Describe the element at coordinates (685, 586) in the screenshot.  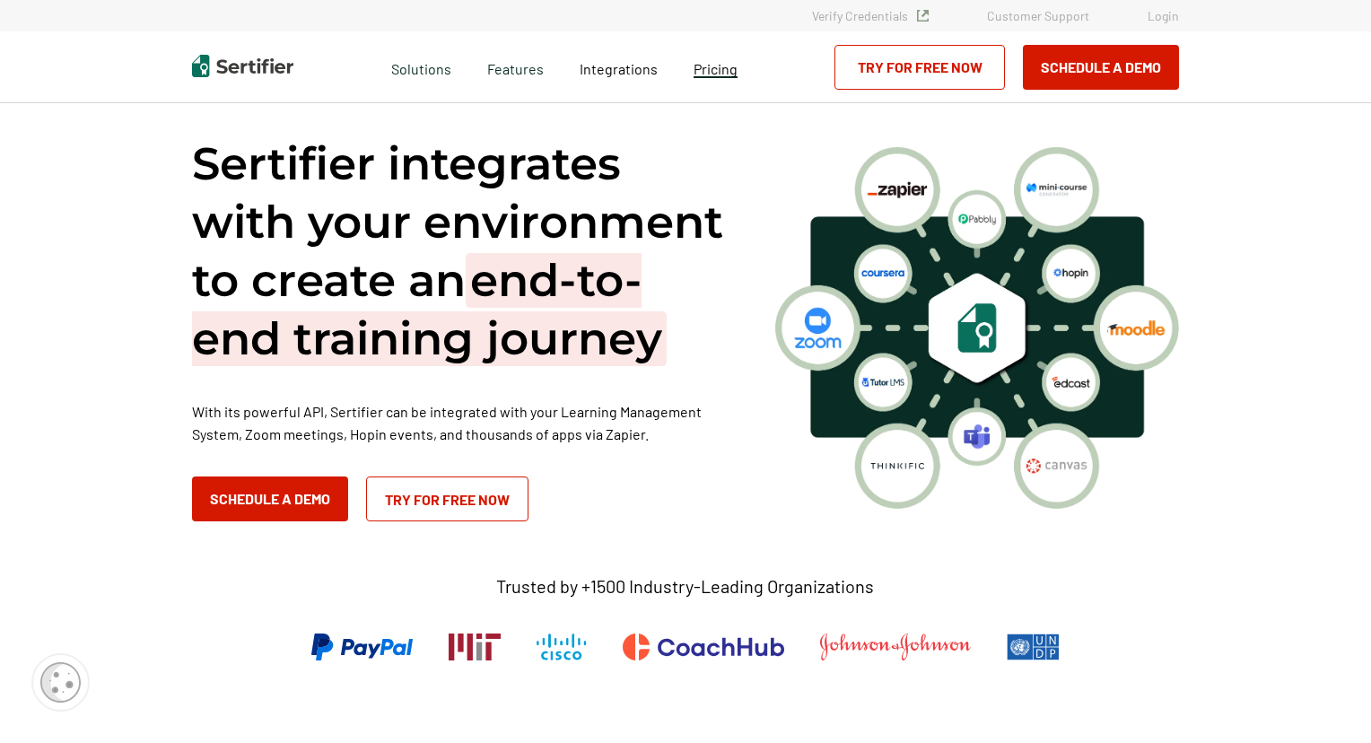
I see `p: Trusted by +1500 Industry-Leading Organizations` at that location.